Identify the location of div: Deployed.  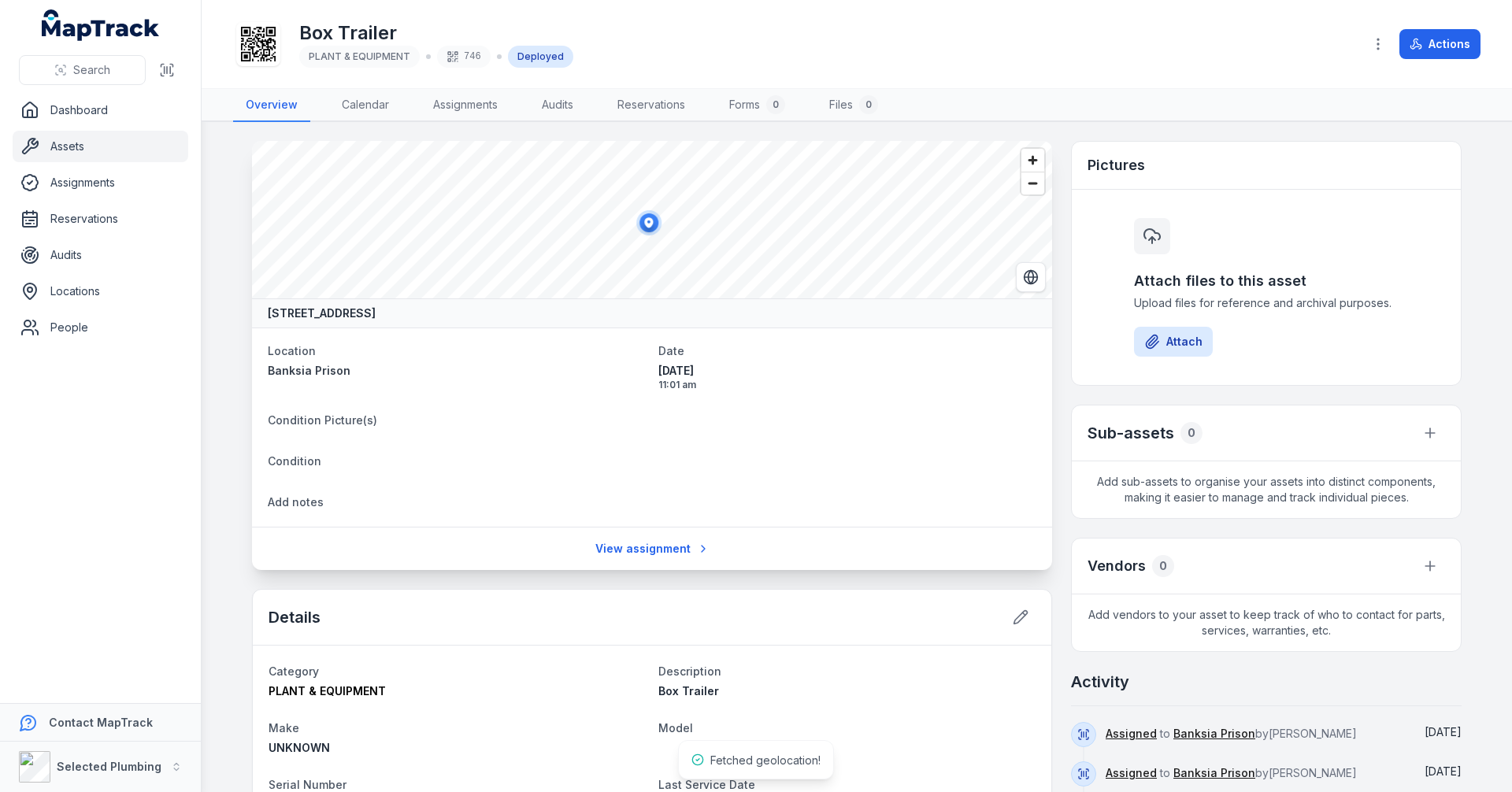
(541, 57).